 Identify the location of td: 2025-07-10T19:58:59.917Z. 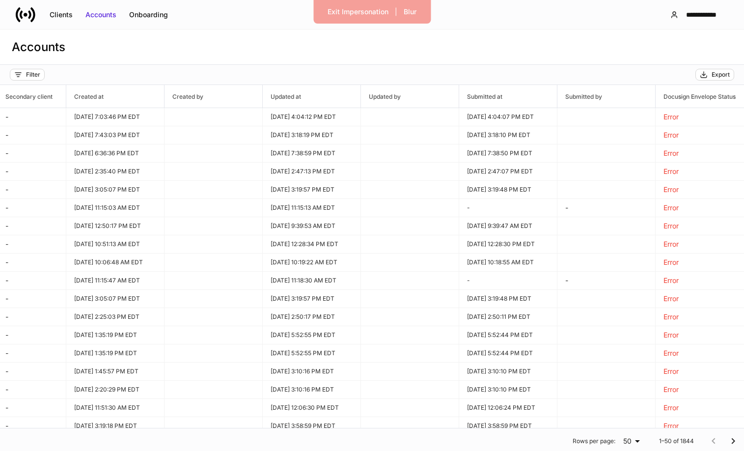
(508, 426).